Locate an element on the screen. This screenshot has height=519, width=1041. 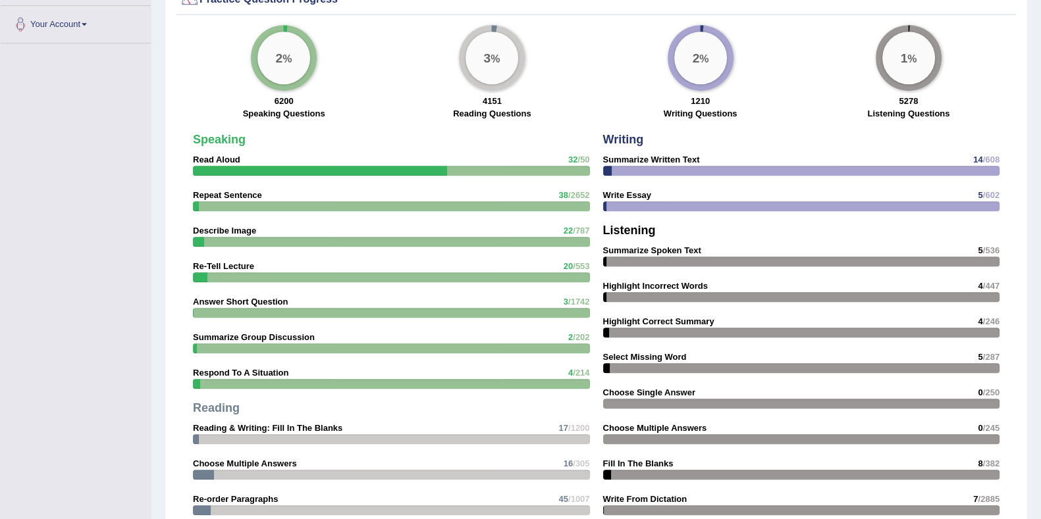
strong: Write From Dictation is located at coordinates (645, 499).